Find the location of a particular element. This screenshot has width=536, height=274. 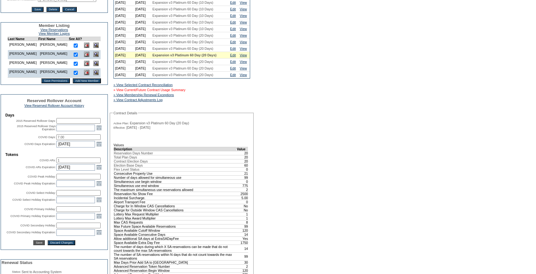

td: 20 is located at coordinates (242, 161).